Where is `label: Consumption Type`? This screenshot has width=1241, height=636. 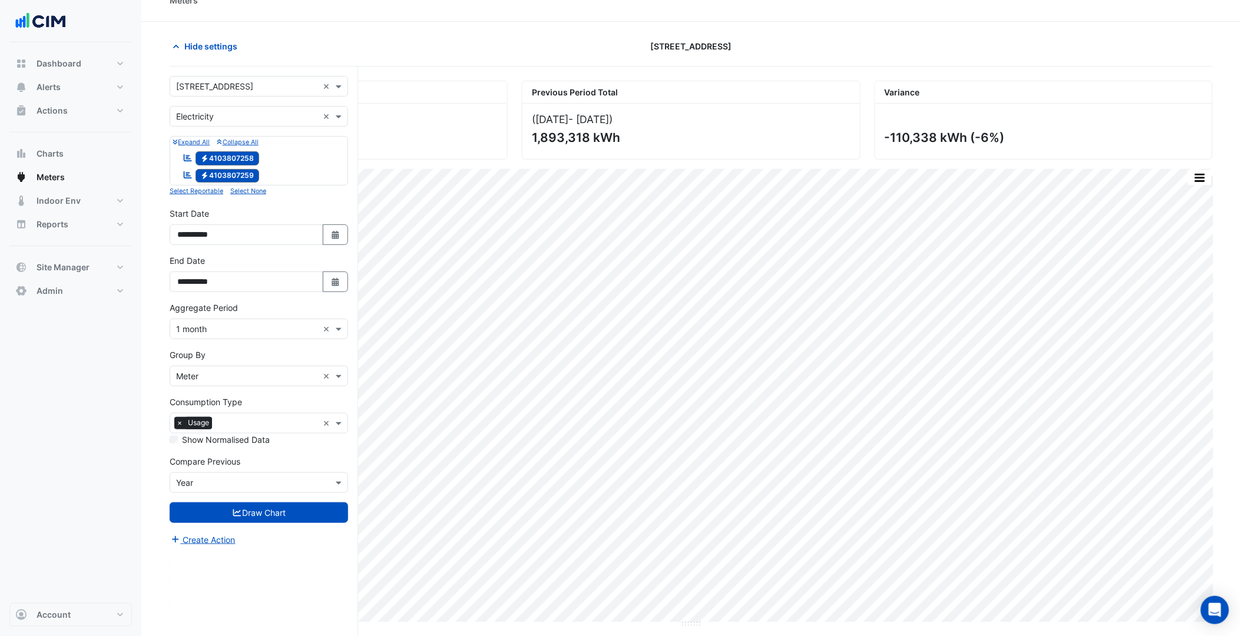 label: Consumption Type is located at coordinates (206, 402).